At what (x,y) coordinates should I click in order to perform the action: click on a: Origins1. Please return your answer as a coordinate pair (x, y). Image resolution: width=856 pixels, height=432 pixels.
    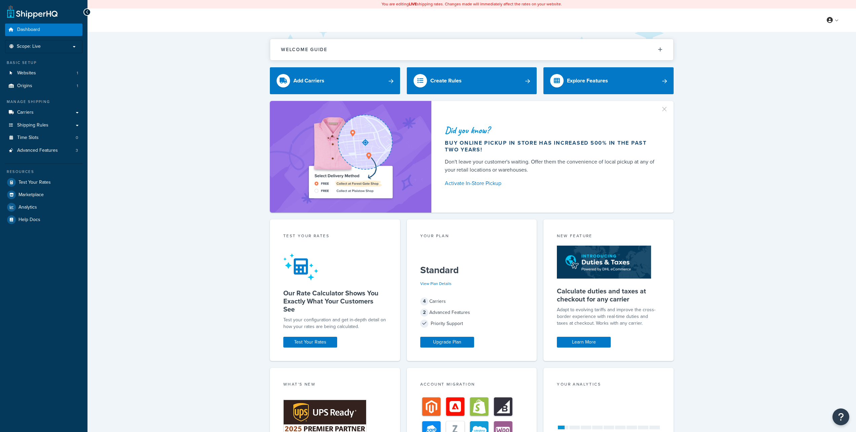
    Looking at the image, I should click on (44, 86).